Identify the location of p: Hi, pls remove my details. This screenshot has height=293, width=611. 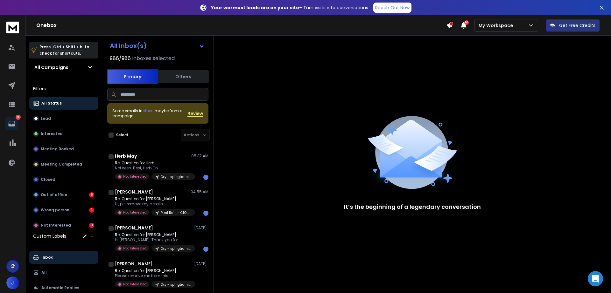
(153, 204).